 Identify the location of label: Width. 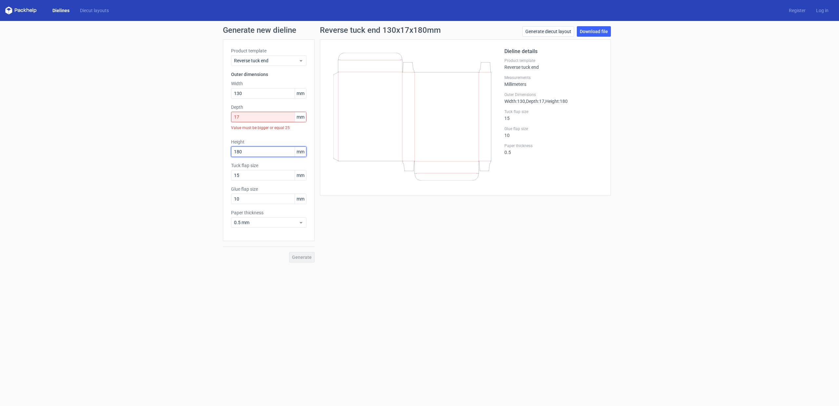
(269, 84).